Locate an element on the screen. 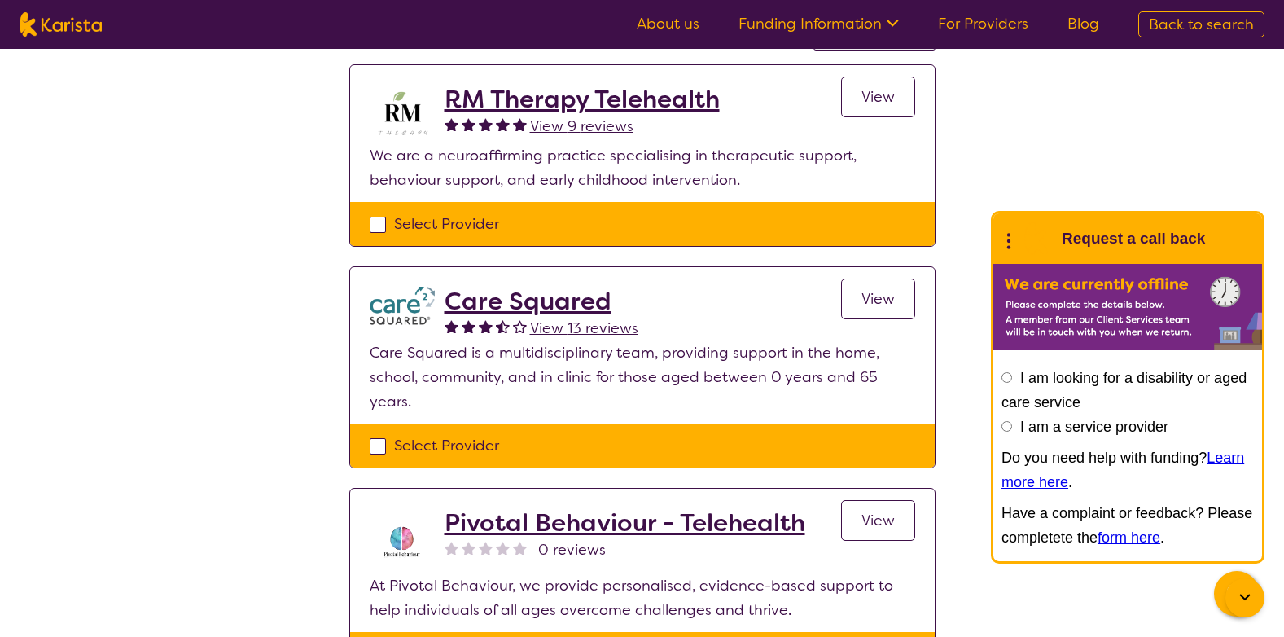 This screenshot has width=1284, height=637. a: Back to search is located at coordinates (1201, 24).